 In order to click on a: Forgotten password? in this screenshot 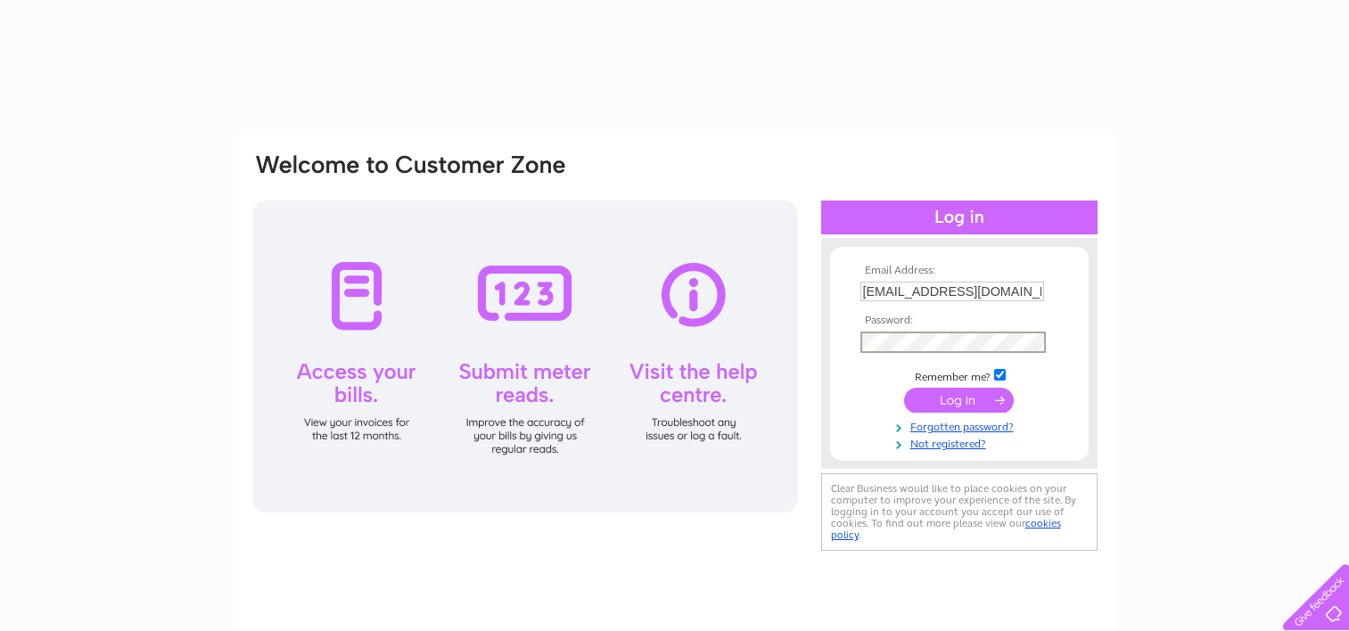, I will do `click(961, 425)`.